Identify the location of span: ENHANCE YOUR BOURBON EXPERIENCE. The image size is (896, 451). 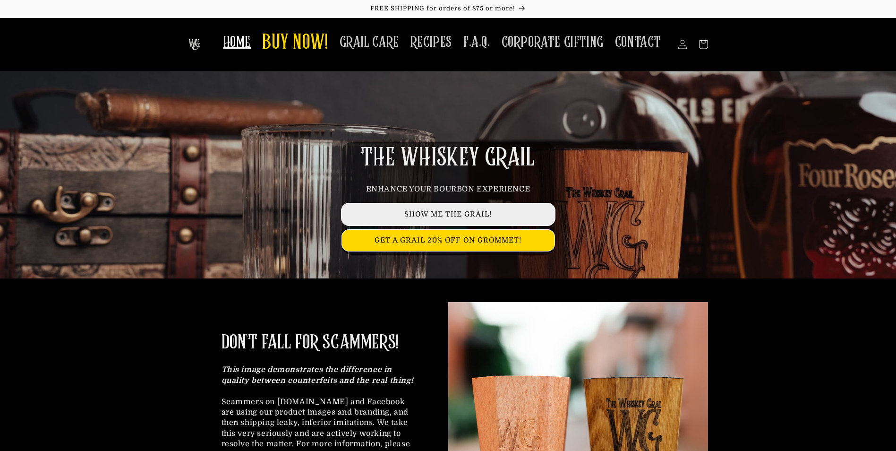
(448, 189).